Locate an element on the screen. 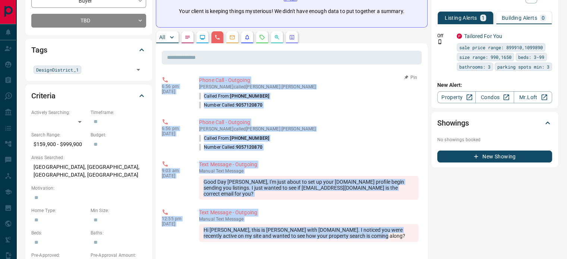  p: No showings booked is located at coordinates (494, 140).